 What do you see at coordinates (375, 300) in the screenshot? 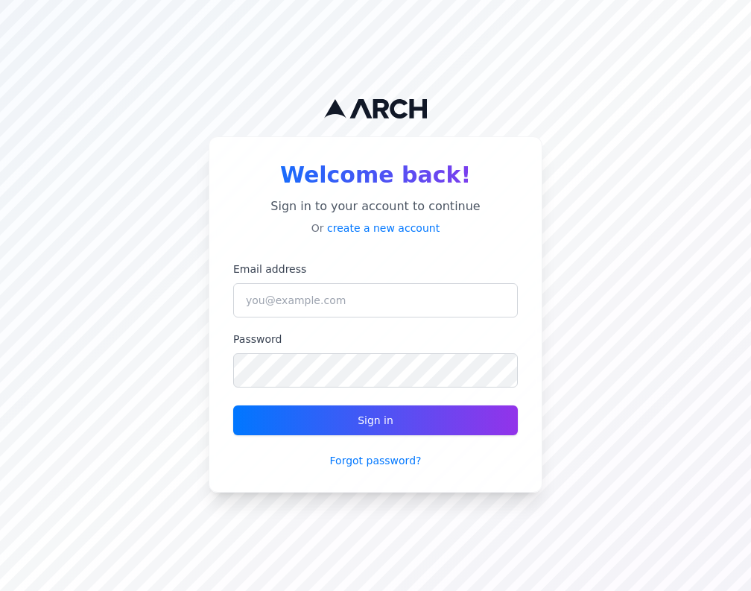
I see `input: you@example.com` at bounding box center [375, 300].